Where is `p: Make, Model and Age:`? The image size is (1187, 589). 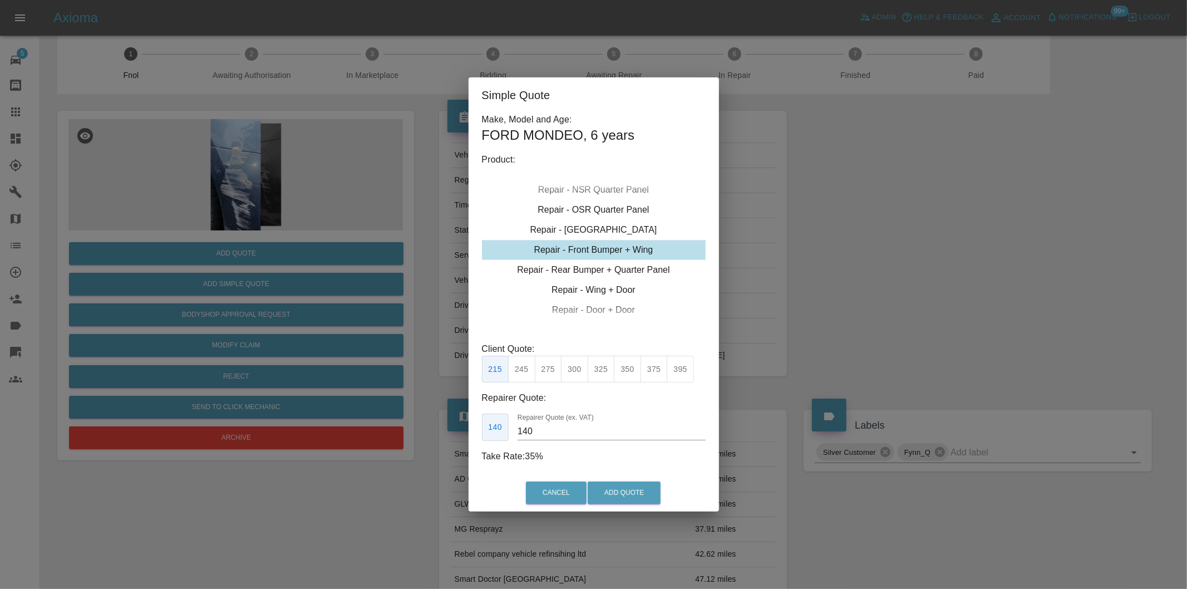 p: Make, Model and Age: is located at coordinates (594, 120).